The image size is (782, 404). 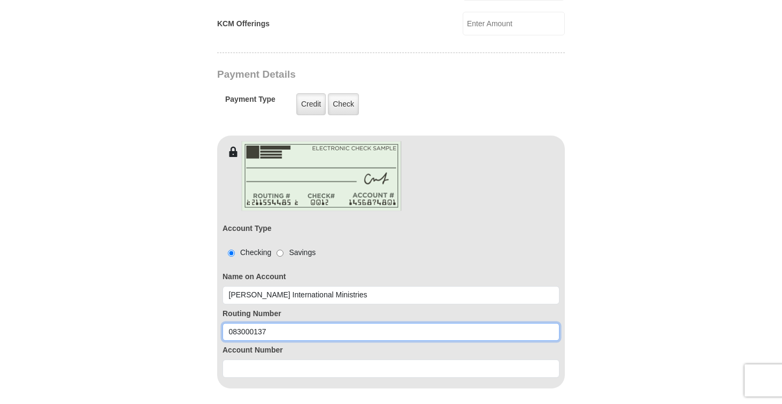 I want to click on label: Credit, so click(x=311, y=104).